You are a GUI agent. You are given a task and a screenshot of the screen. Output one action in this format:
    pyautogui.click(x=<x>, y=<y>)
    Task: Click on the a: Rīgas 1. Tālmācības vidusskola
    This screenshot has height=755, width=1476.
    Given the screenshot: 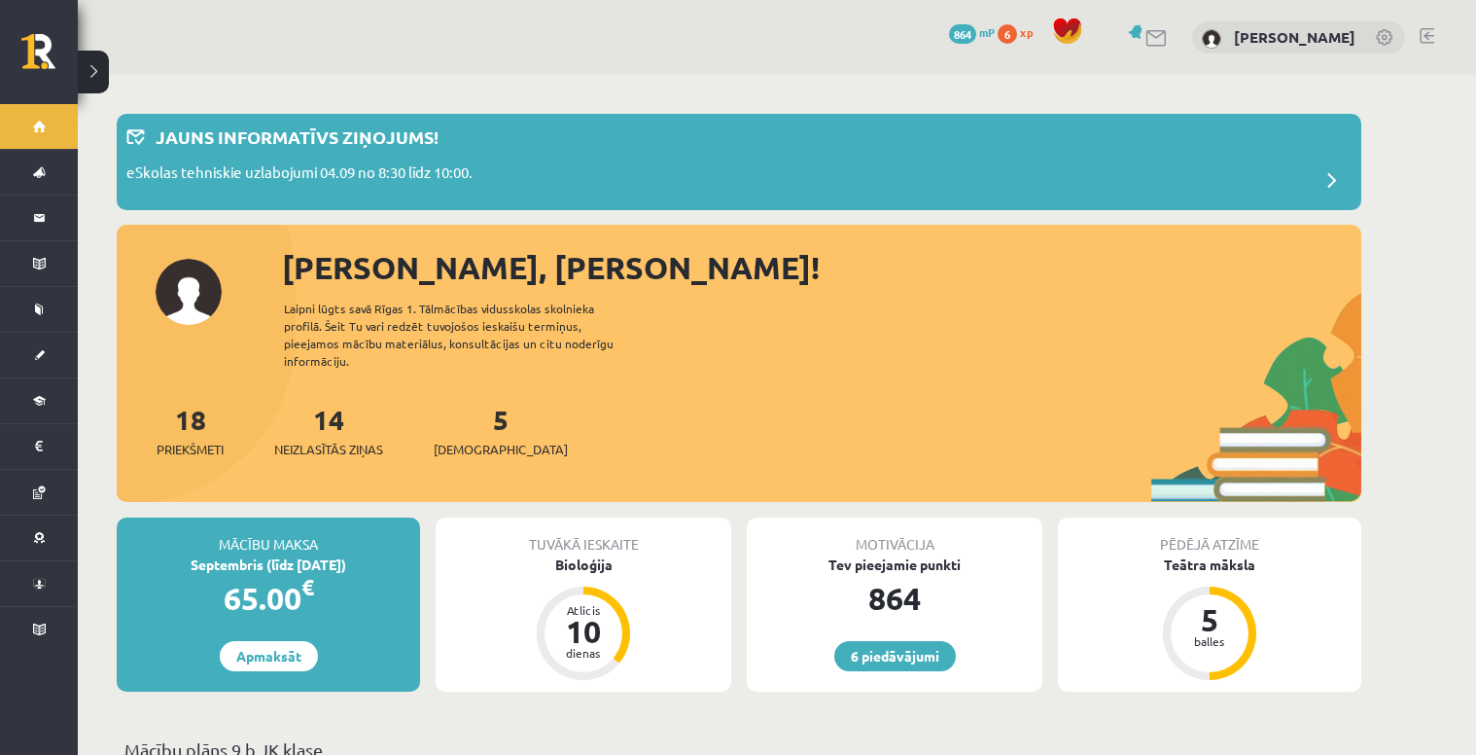 What is the action you would take?
    pyautogui.click(x=50, y=58)
    